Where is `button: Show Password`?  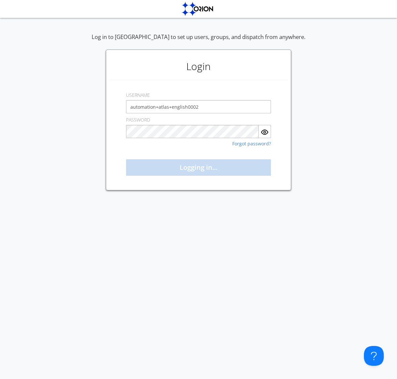 button: Show Password is located at coordinates (264, 132).